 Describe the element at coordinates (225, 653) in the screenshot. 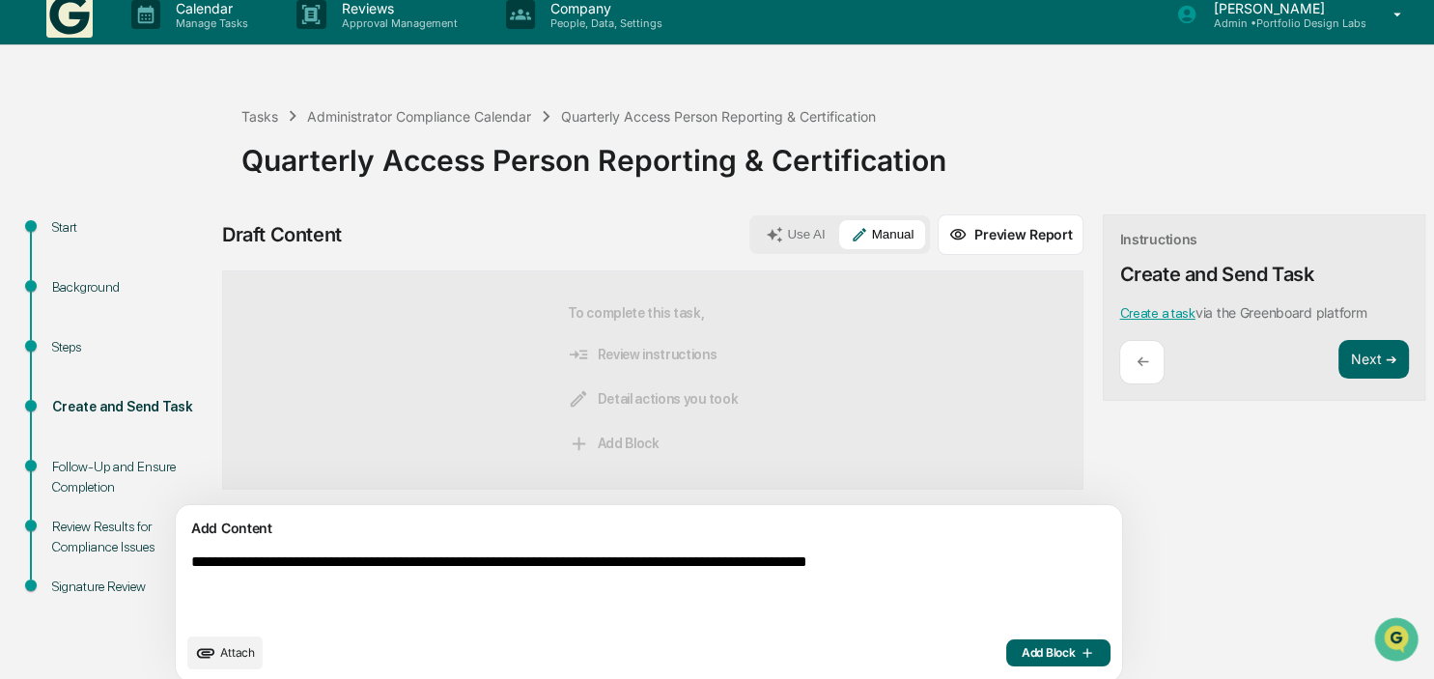

I see `button: upload document` at that location.